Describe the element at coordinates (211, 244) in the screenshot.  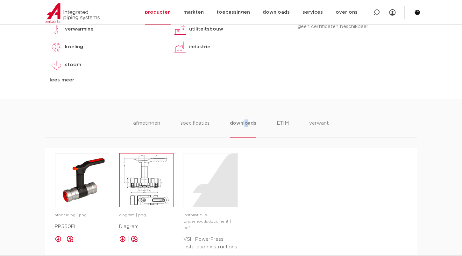
I see `p: VSH PowerPress installation instructions` at that location.